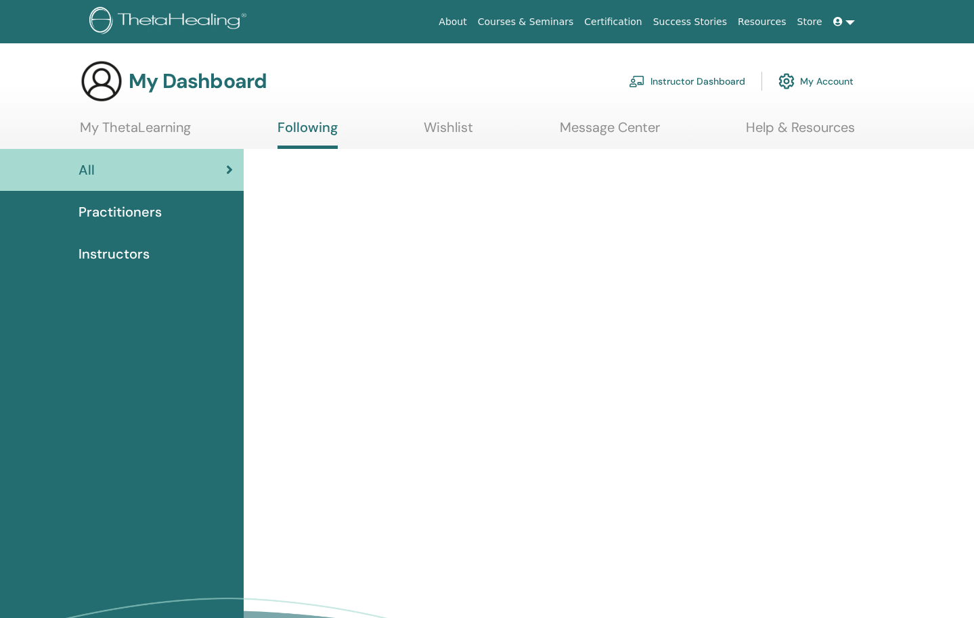 The image size is (974, 618). Describe the element at coordinates (87, 170) in the screenshot. I see `span: All` at that location.